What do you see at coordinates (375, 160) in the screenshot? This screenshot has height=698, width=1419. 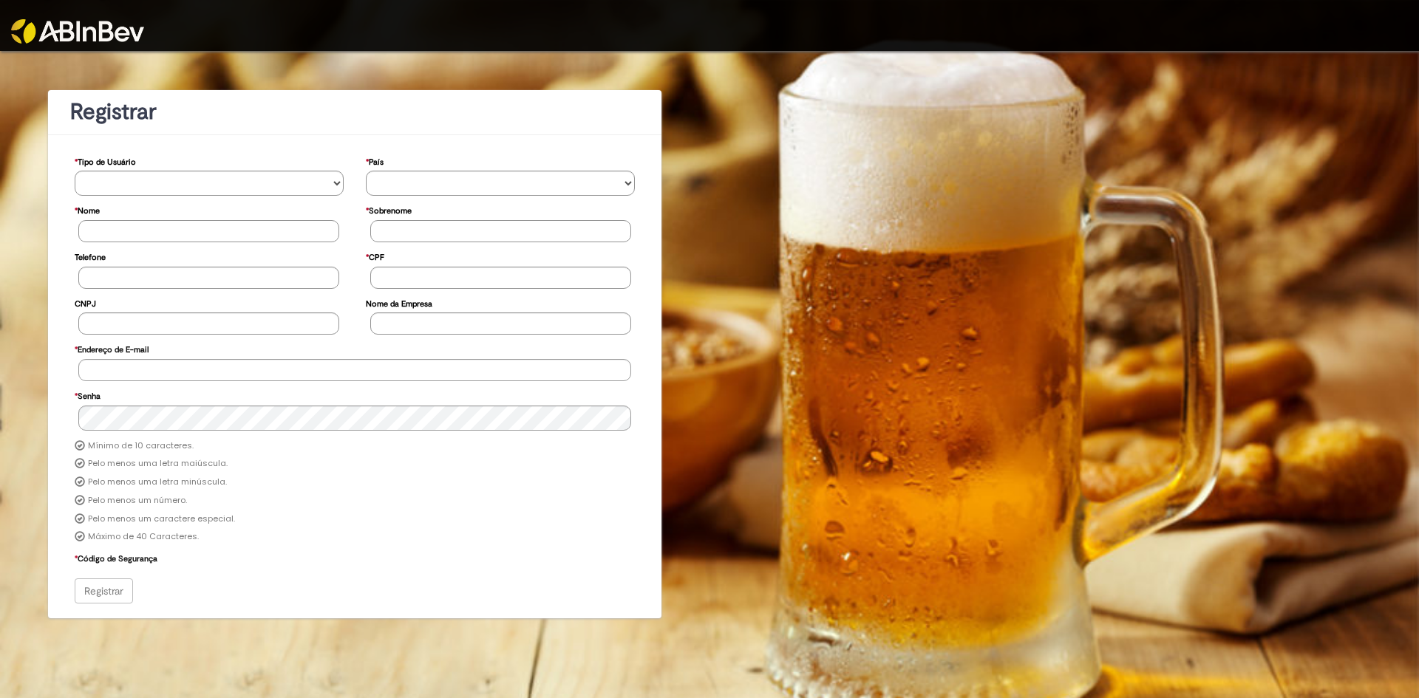 I see `label: País` at bounding box center [375, 160].